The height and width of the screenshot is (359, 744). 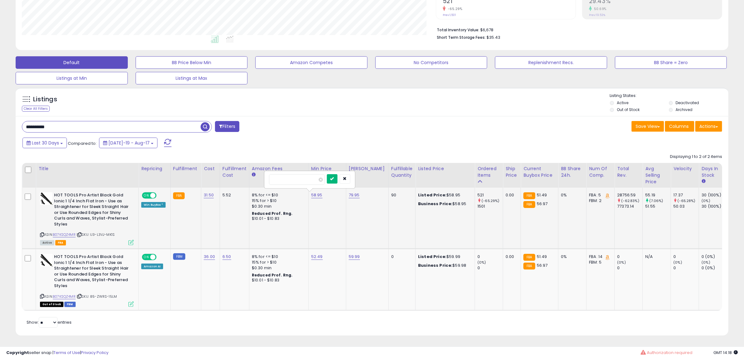 I want to click on div: Days In Stock, so click(x=713, y=172).